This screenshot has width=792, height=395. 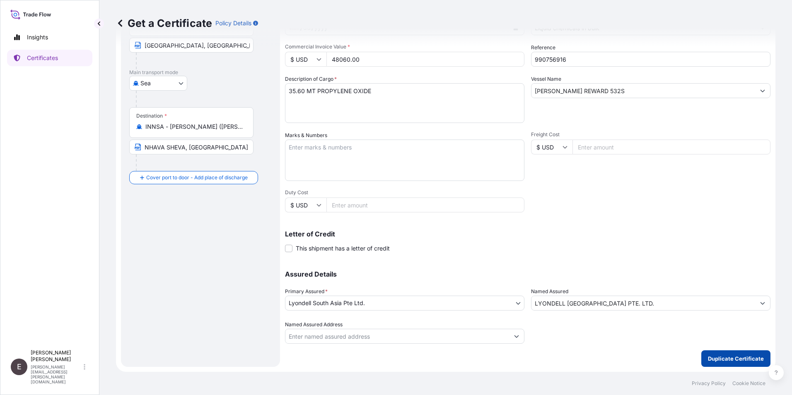 What do you see at coordinates (736, 359) in the screenshot?
I see `button: Duplicate Certificate` at bounding box center [736, 359].